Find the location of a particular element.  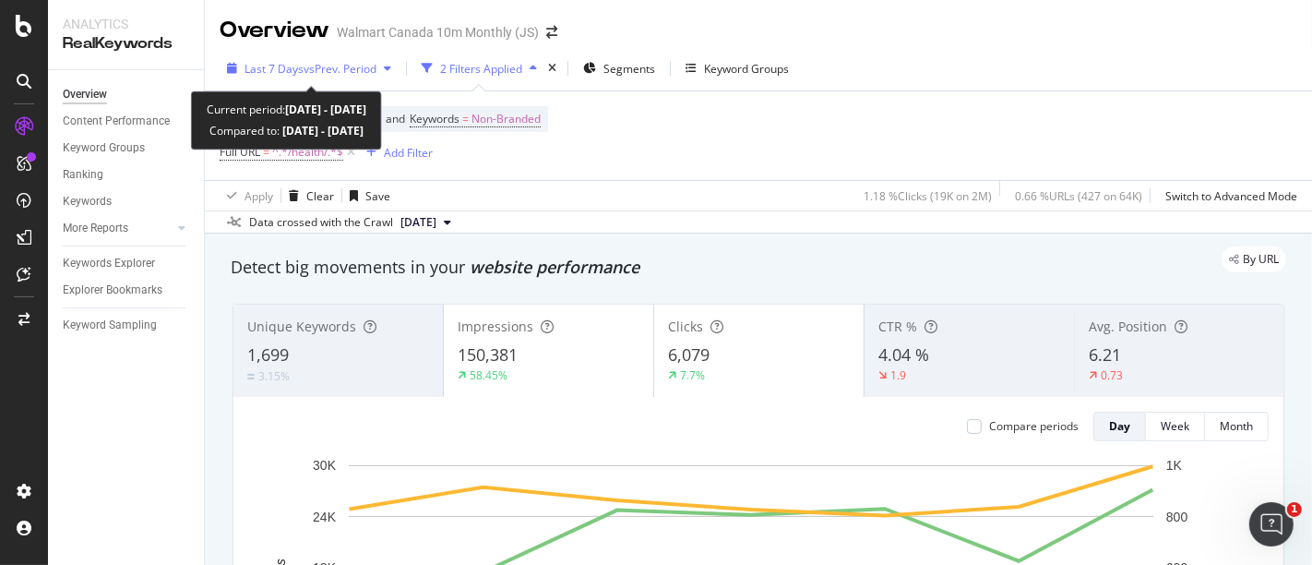

div: Save is located at coordinates (377, 196).